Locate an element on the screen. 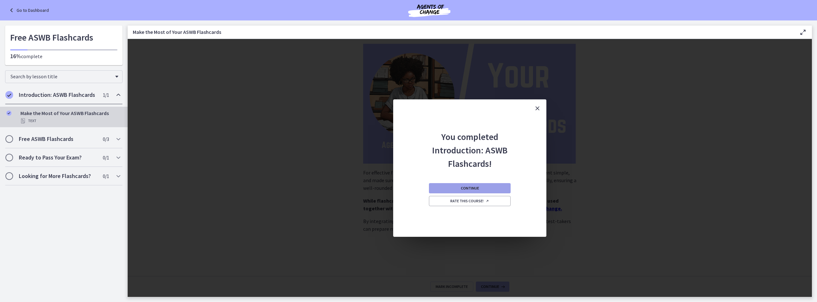 Image resolution: width=817 pixels, height=302 pixels. span: 16% is located at coordinates (16, 56).